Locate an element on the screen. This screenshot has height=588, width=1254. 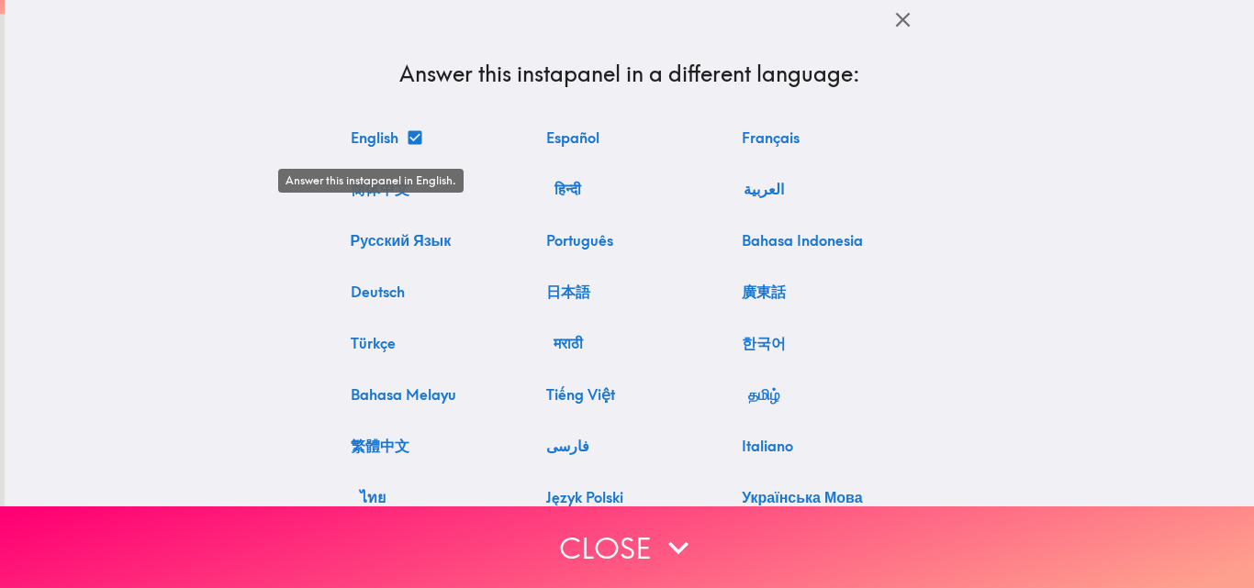
button: Jawab instapanel ini dalam Bahasa Indonesia. is located at coordinates (802, 240).